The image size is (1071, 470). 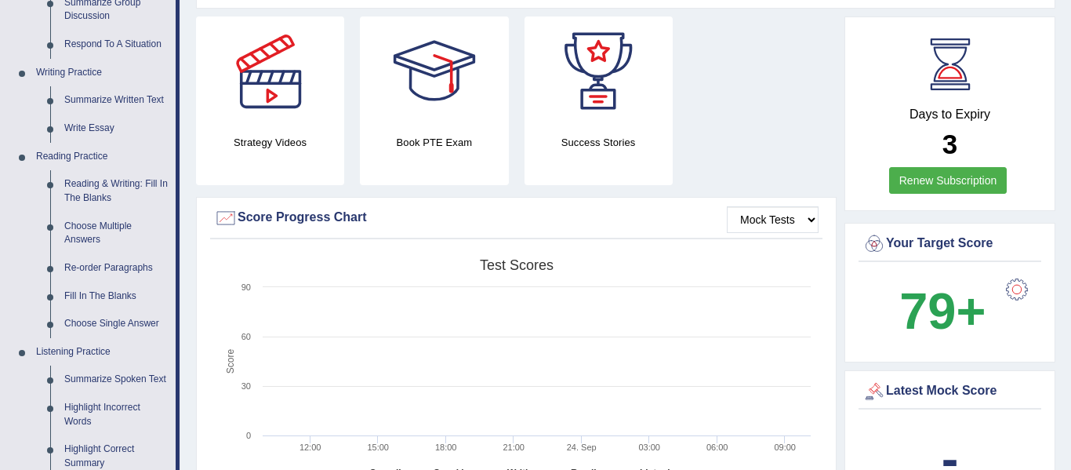 I want to click on a: Summarize Written Text, so click(x=116, y=100).